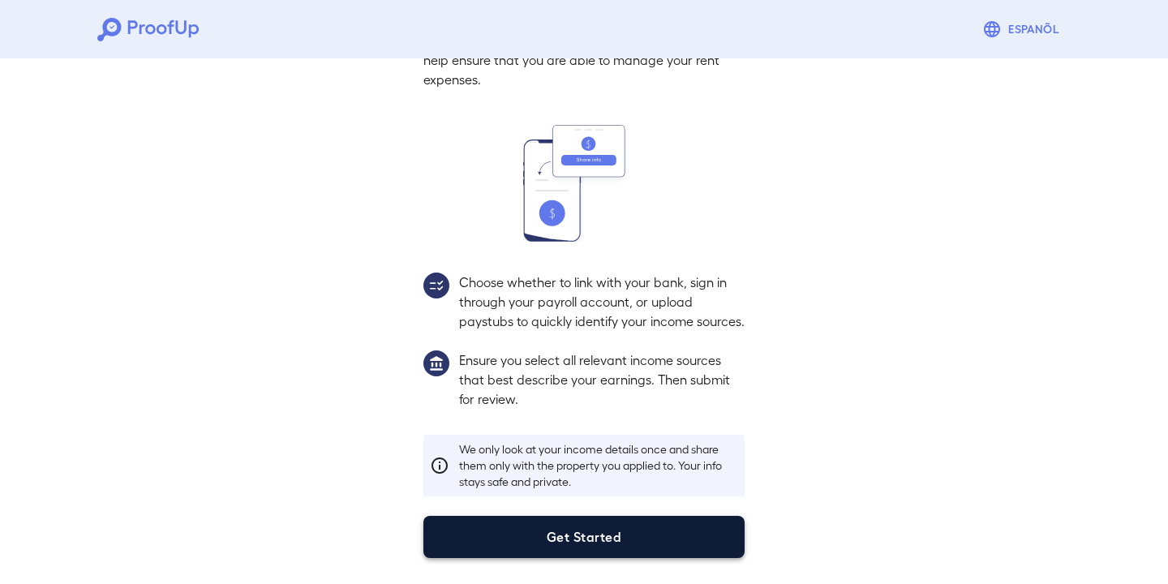 This screenshot has height=584, width=1168. What do you see at coordinates (436, 286) in the screenshot?
I see `img: group2.svg` at bounding box center [436, 286].